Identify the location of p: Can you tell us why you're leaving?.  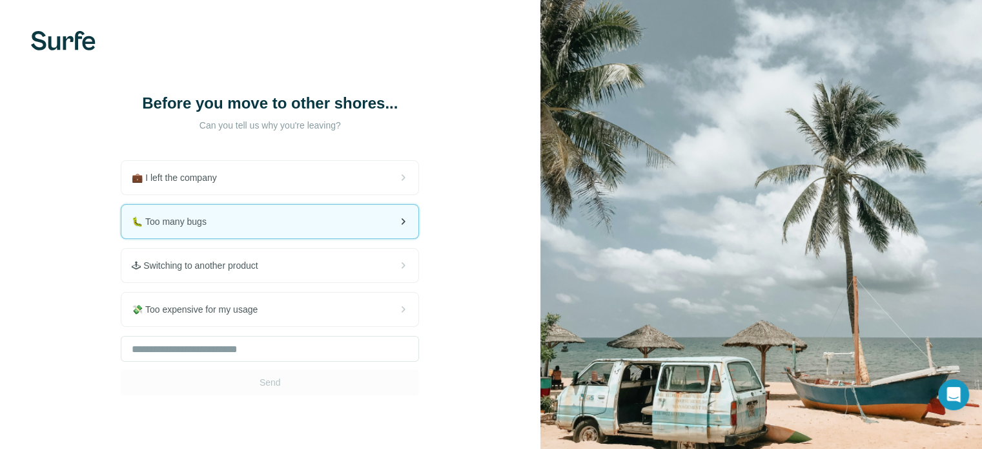
(270, 125).